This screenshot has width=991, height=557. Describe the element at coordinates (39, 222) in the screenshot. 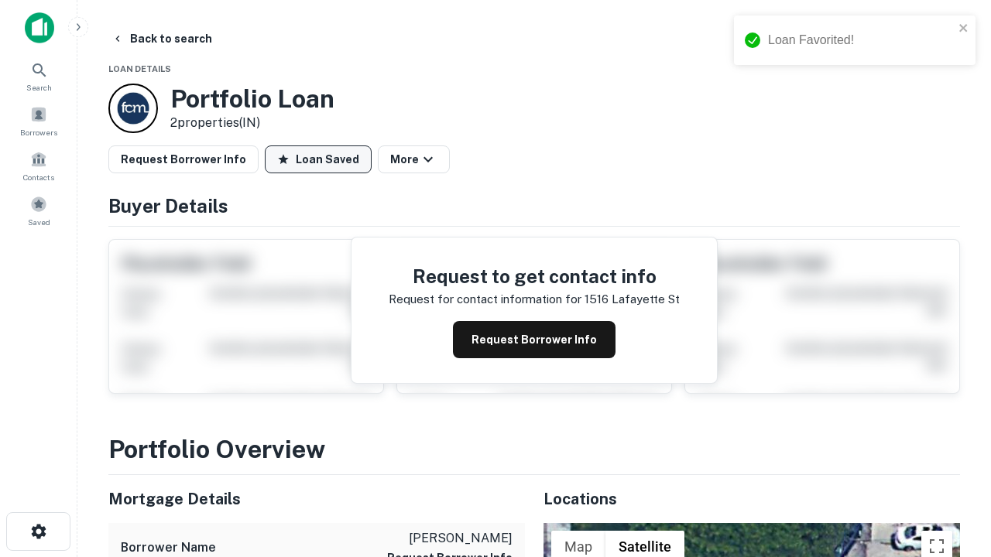

I see `span: Saved` at that location.